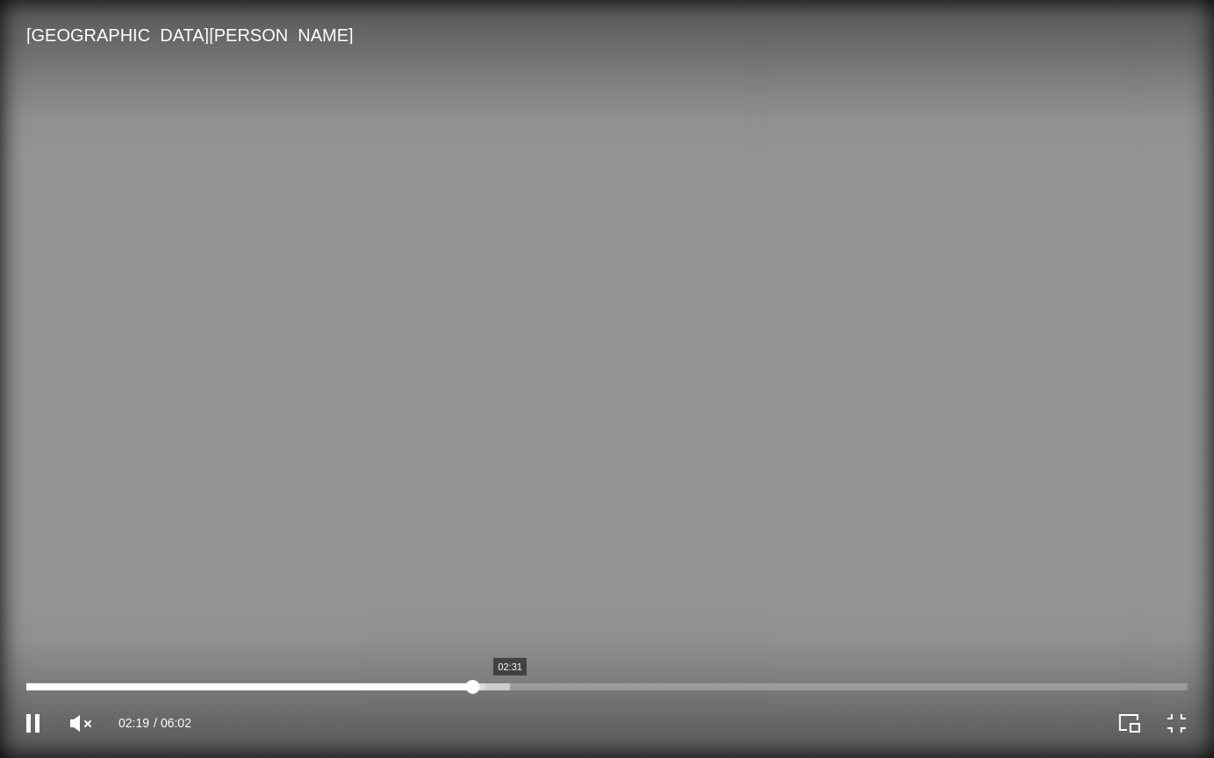 Image resolution: width=1214 pixels, height=758 pixels. What do you see at coordinates (1176, 723) in the screenshot?
I see `button: Exit full screen` at bounding box center [1176, 723].